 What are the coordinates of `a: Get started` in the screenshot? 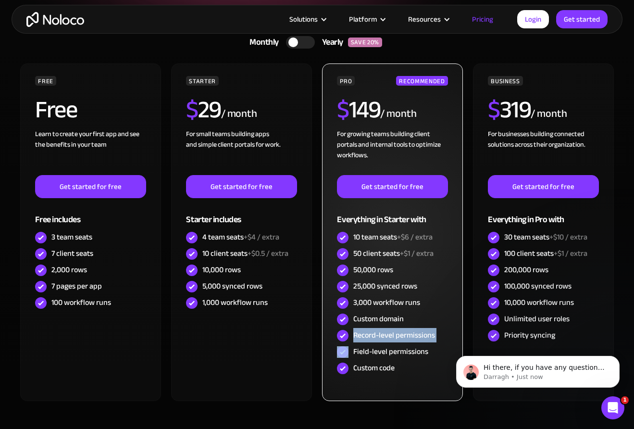 It's located at (582, 19).